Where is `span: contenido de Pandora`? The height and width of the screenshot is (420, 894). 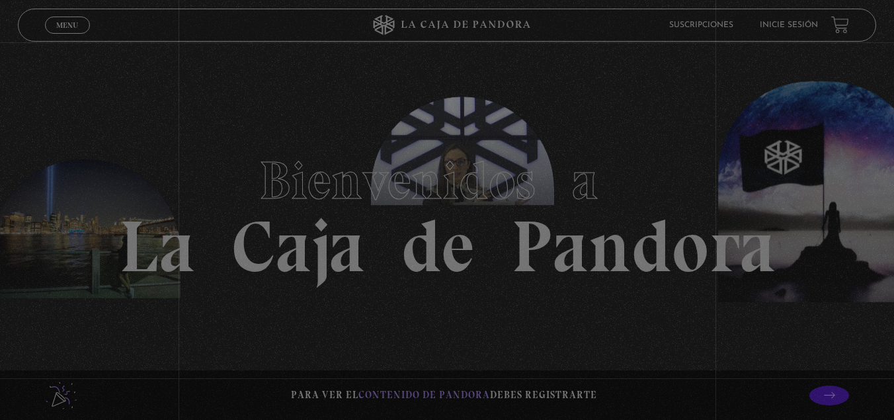
span: contenido de Pandora is located at coordinates (424, 395).